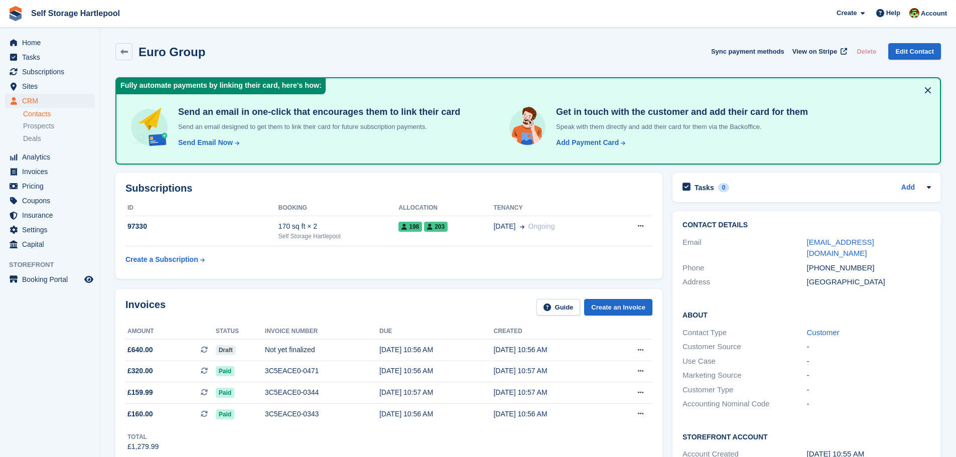 The image size is (956, 457). Describe the element at coordinates (745, 248) in the screenshot. I see `div: Email` at that location.